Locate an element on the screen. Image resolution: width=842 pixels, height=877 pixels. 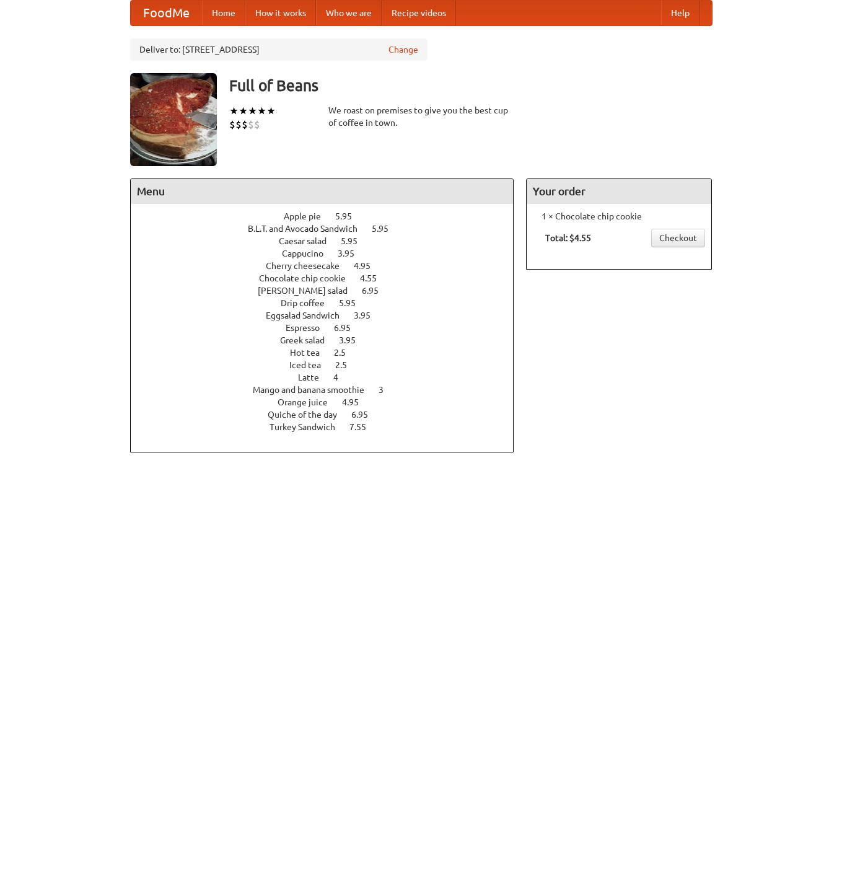
img: angular.jpg is located at coordinates (173, 120).